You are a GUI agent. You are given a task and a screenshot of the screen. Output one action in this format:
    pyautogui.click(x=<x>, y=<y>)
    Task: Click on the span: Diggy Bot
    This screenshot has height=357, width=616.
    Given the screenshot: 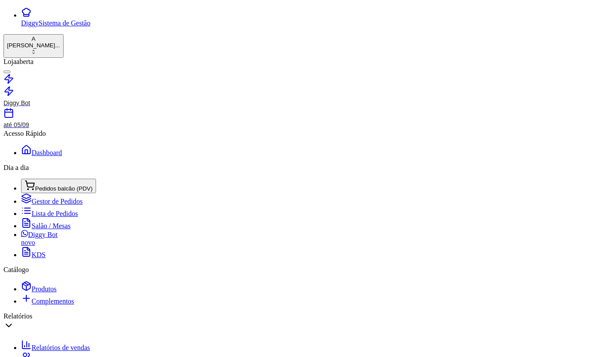 What is the action you would take?
    pyautogui.click(x=43, y=234)
    